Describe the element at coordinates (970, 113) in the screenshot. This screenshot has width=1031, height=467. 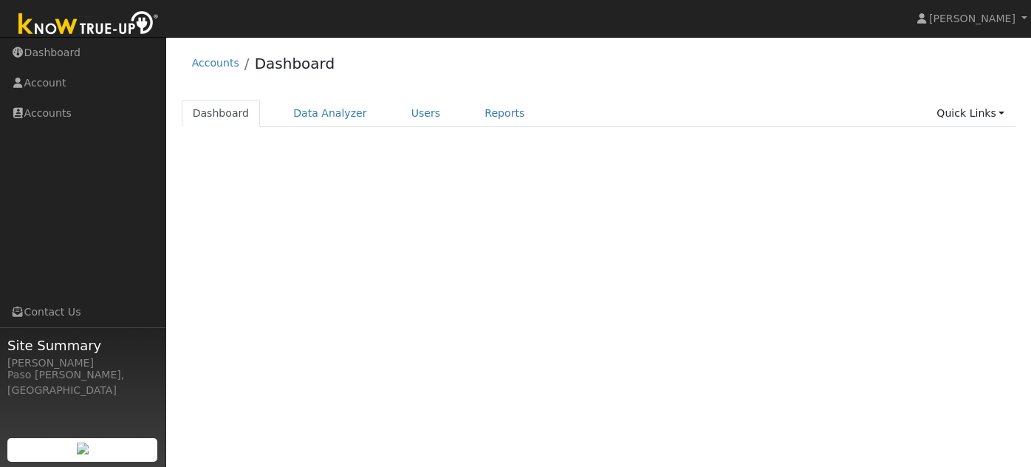
I see `a: Quick Links` at that location.